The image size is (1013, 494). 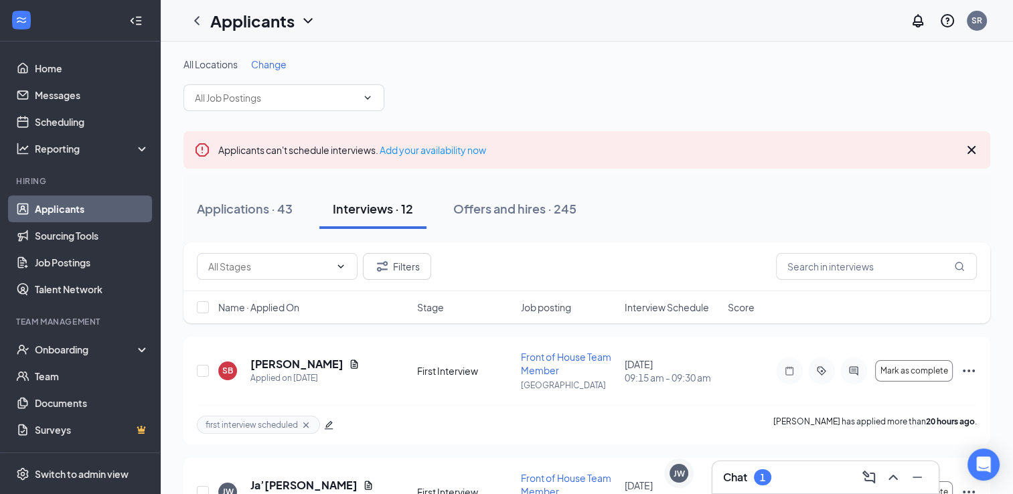 I want to click on button: Filter Filters, so click(x=397, y=266).